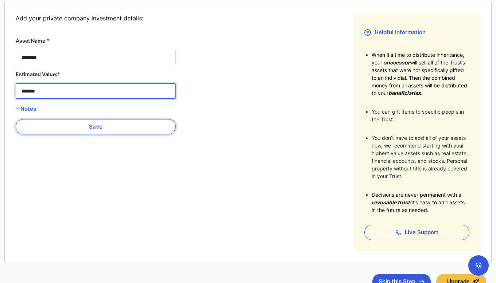  Describe the element at coordinates (417, 233) in the screenshot. I see `button: Live Support` at that location.